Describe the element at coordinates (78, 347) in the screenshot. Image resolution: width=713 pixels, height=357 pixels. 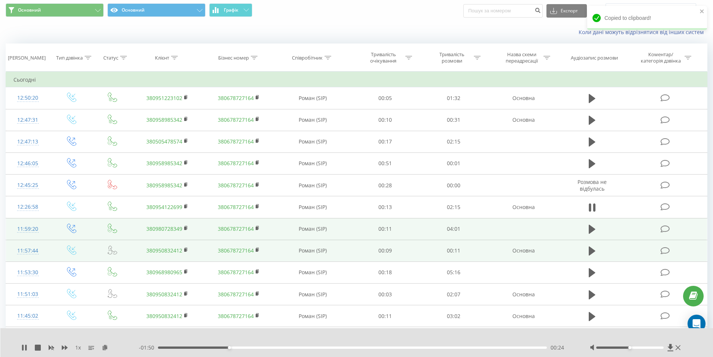
I see `span: 1 x` at that location.